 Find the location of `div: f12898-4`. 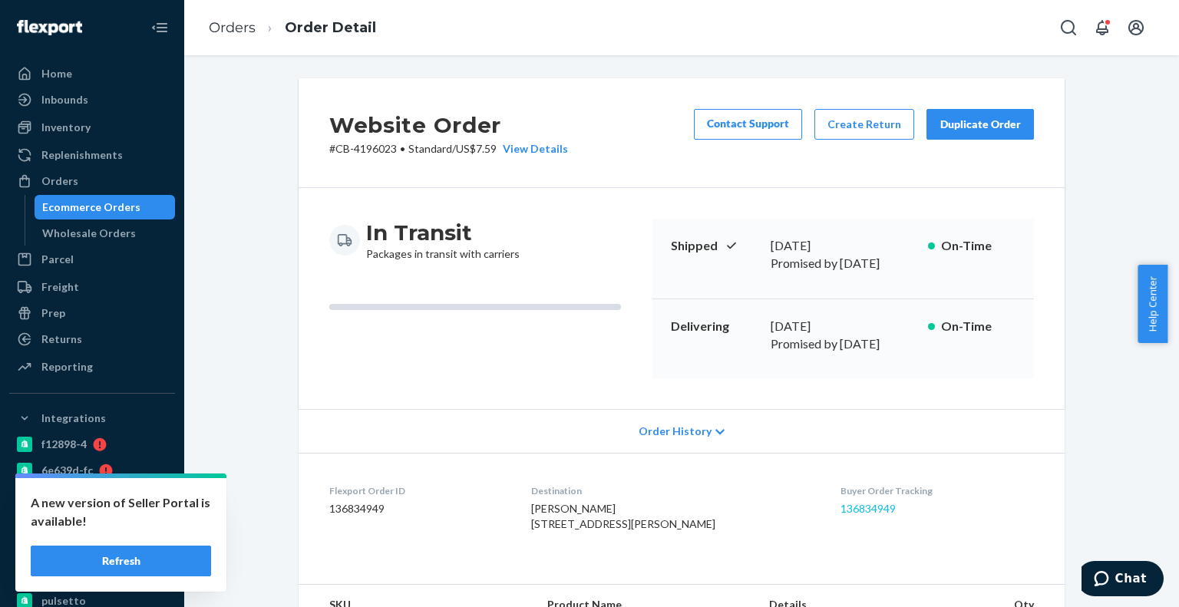

div: f12898-4 is located at coordinates (64, 444).